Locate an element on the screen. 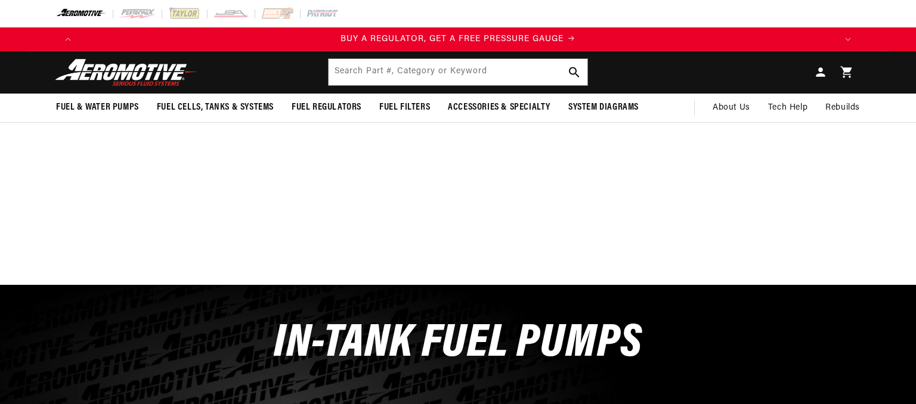  summary: System Diagrams is located at coordinates (604, 107).